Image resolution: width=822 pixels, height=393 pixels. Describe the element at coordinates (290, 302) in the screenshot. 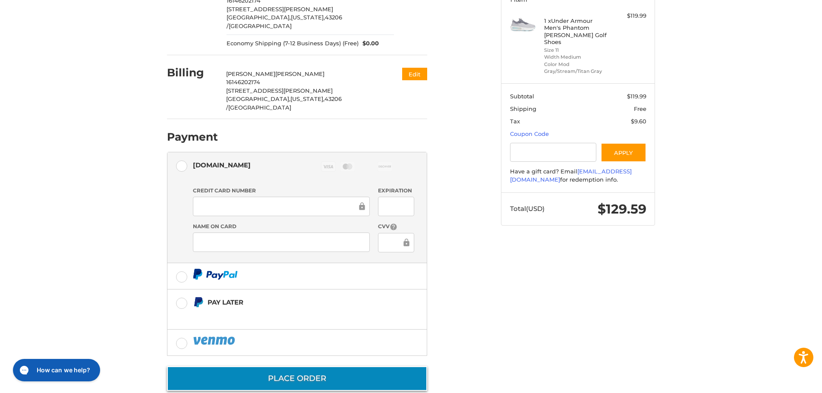

I see `div: Pay Later` at that location.